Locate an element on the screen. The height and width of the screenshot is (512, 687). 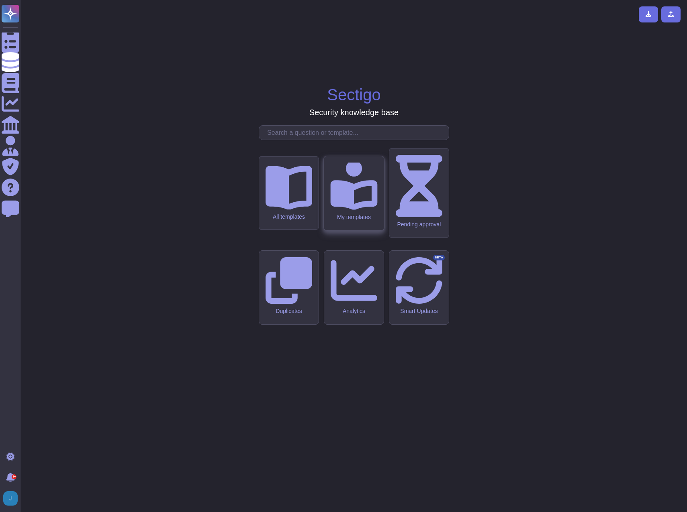
div: Duplicates is located at coordinates (289, 311).